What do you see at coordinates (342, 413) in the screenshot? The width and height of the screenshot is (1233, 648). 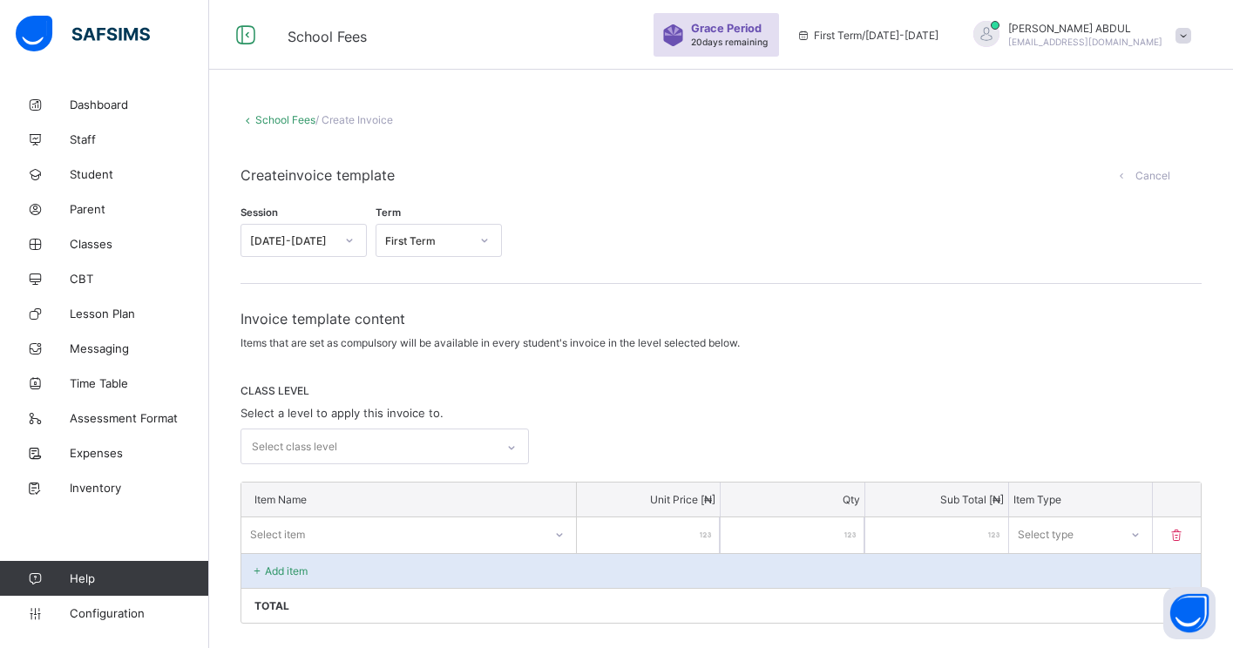 I see `span: Select a level to apply this invoice to.` at bounding box center [342, 413].